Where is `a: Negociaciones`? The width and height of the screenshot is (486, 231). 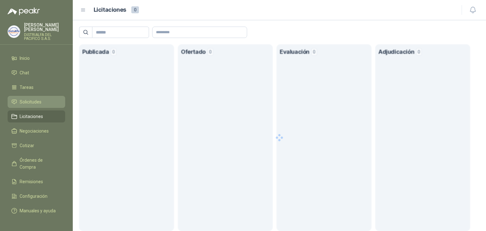
a: Negociaciones is located at coordinates (36, 131).